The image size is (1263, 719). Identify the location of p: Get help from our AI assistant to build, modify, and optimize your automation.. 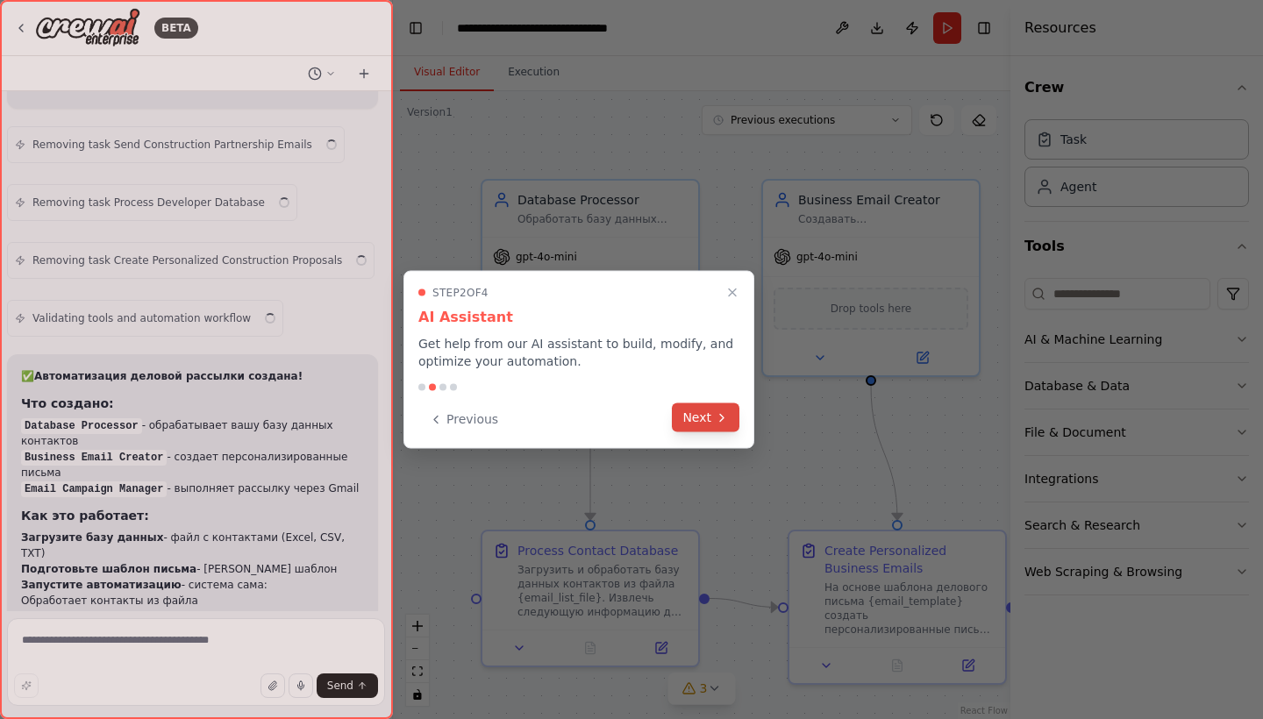
(579, 353).